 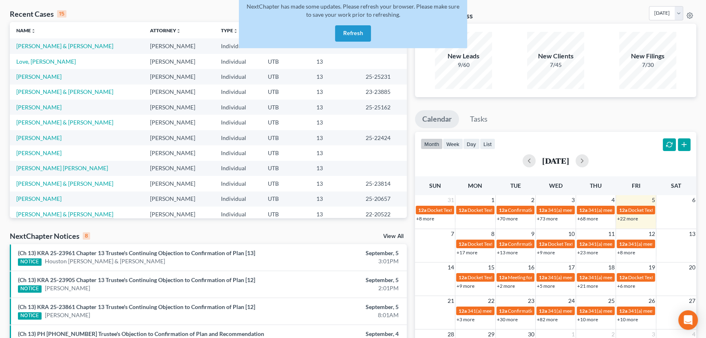 I want to click on div: September, 4, so click(x=338, y=334).